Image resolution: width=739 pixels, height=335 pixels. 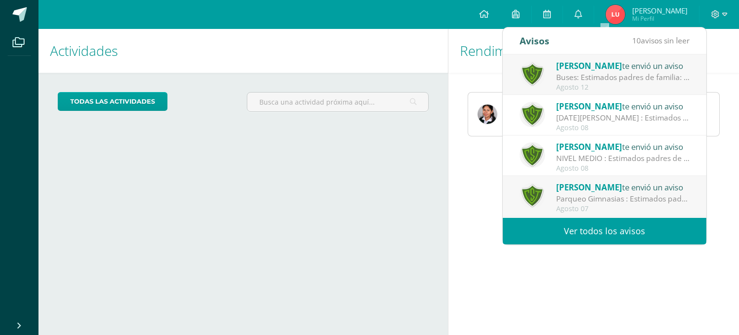 What do you see at coordinates (623, 158) in the screenshot?
I see `div: NIVEL MEDIO : Estimados padres de familia: Les solicitamos que, en caso su hija haga uso del tran...` at bounding box center [623, 158].